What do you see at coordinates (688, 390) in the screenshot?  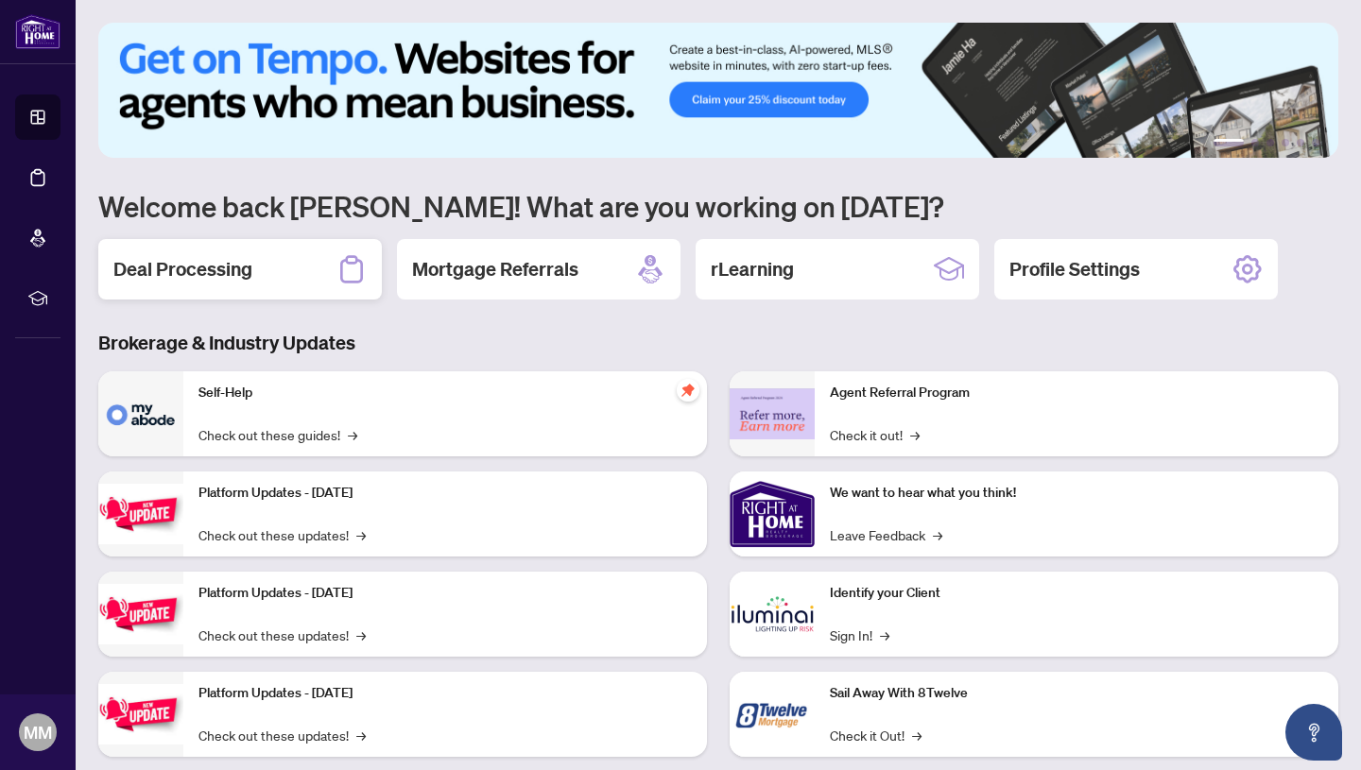 I see `span: pushpin` at bounding box center [688, 390].